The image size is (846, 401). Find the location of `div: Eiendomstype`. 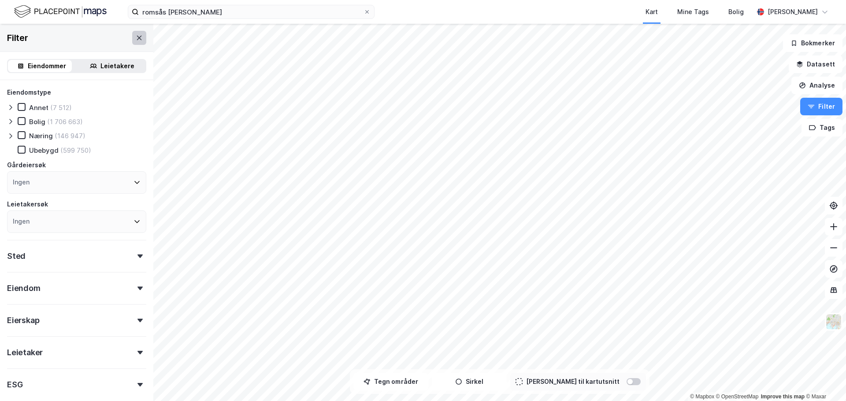

div: Eiendomstype is located at coordinates (29, 93).